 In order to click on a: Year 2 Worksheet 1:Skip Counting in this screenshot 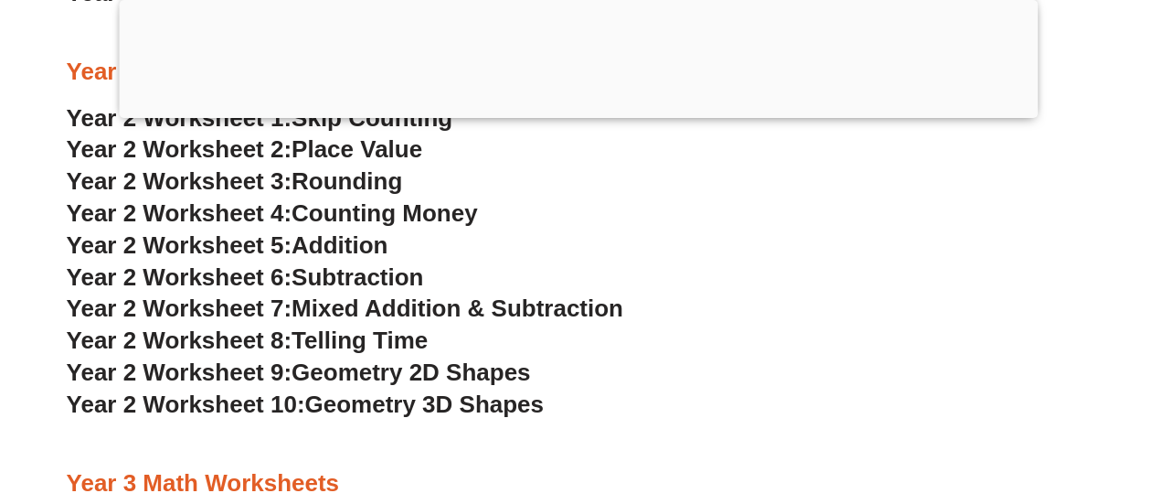, I will do `click(260, 118)`.